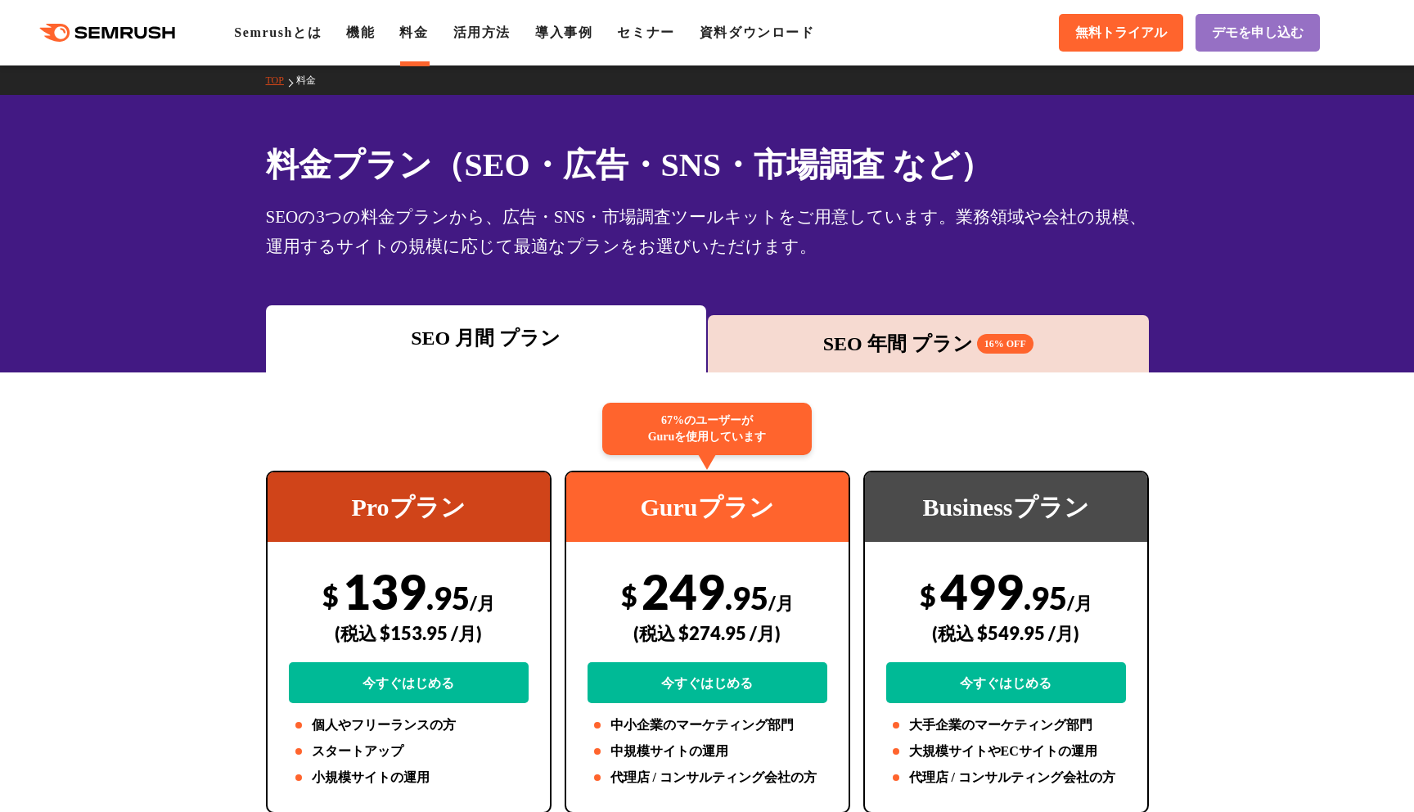 Image resolution: width=1414 pixels, height=812 pixels. What do you see at coordinates (408, 632) in the screenshot?
I see `div: (税込 $153.95 /月)` at bounding box center [408, 632].